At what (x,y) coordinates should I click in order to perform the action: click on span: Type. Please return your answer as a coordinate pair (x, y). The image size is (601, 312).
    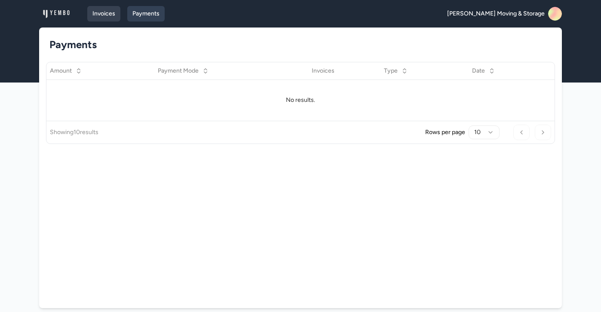
    Looking at the image, I should click on (391, 71).